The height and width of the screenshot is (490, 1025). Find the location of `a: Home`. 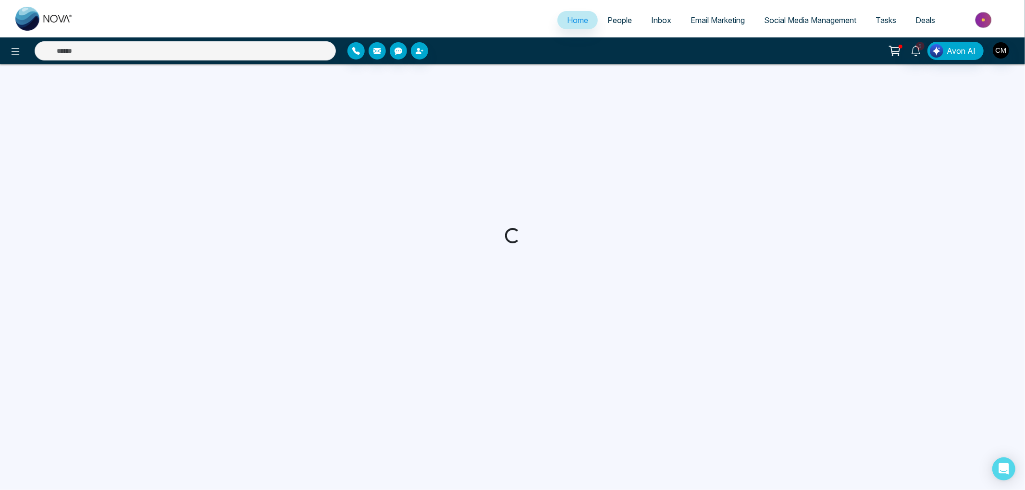

a: Home is located at coordinates (577, 20).